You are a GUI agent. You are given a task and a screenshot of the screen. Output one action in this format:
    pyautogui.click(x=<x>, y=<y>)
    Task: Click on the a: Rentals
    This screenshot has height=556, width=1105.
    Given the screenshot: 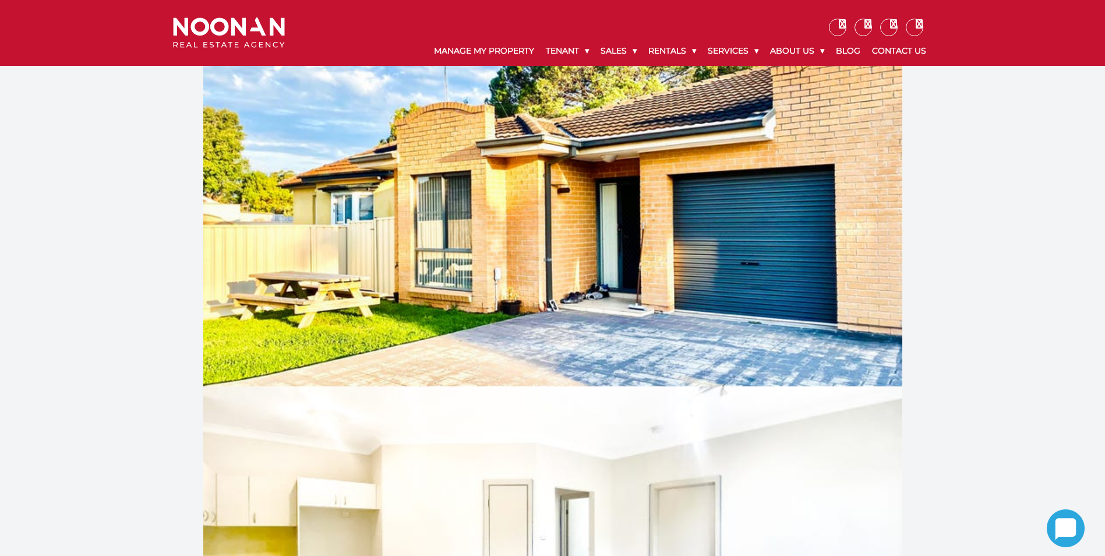 What is the action you would take?
    pyautogui.click(x=672, y=51)
    